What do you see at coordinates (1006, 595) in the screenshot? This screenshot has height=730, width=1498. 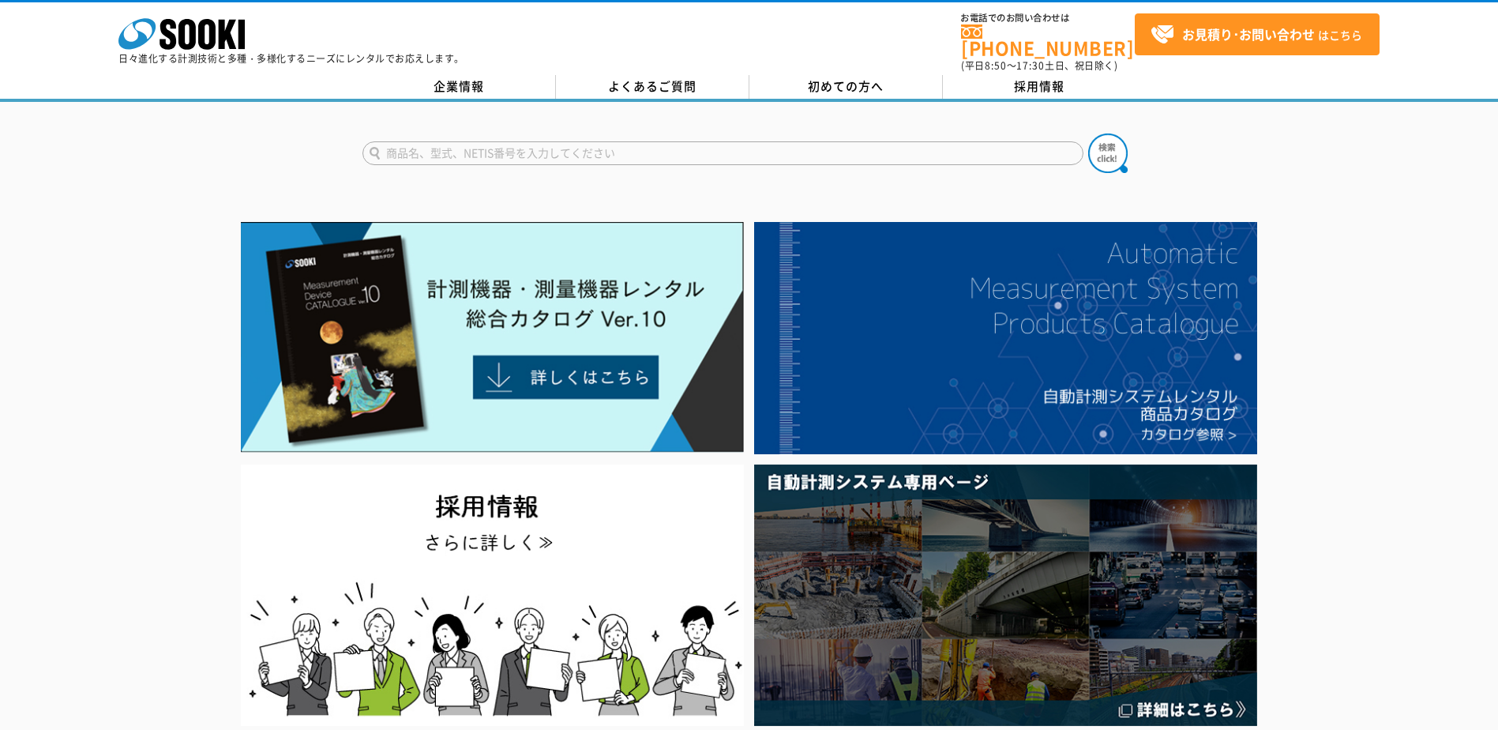 I see `img: 自動計測システム専用ページ` at bounding box center [1006, 595].